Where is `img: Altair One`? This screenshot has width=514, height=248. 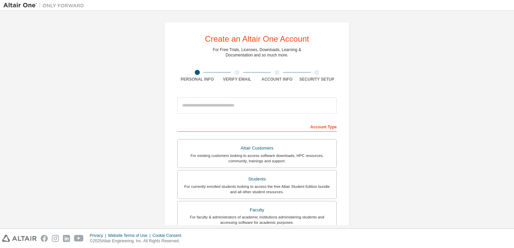
img: Altair One is located at coordinates (45, 5).